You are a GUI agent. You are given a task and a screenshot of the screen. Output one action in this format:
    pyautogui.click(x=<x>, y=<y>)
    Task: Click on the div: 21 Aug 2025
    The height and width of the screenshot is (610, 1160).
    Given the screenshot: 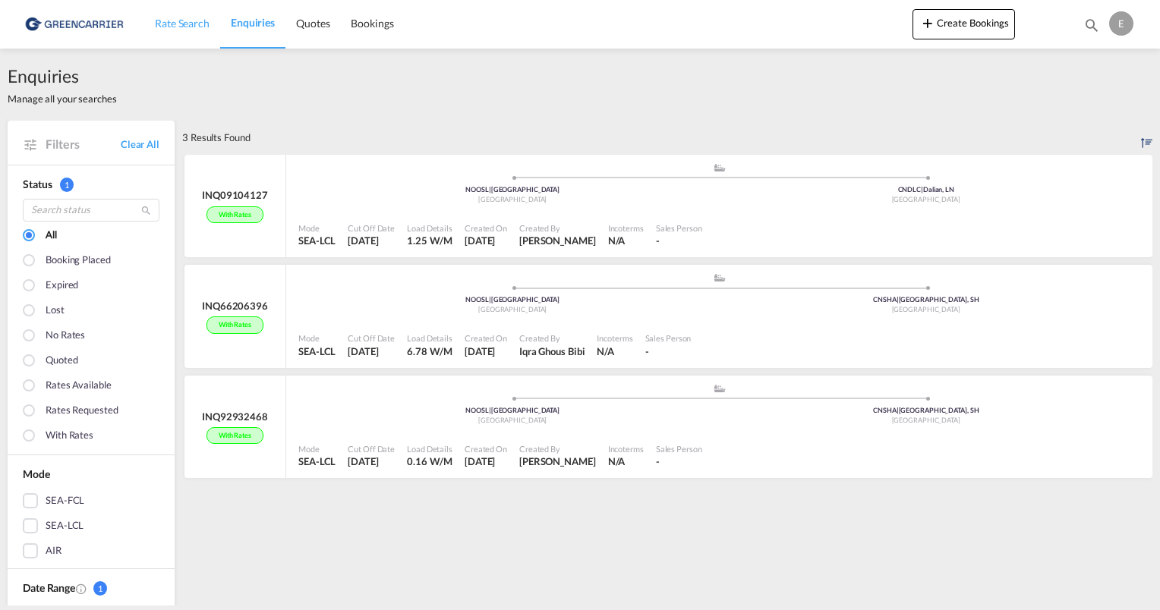 What is the action you would take?
    pyautogui.click(x=486, y=352)
    